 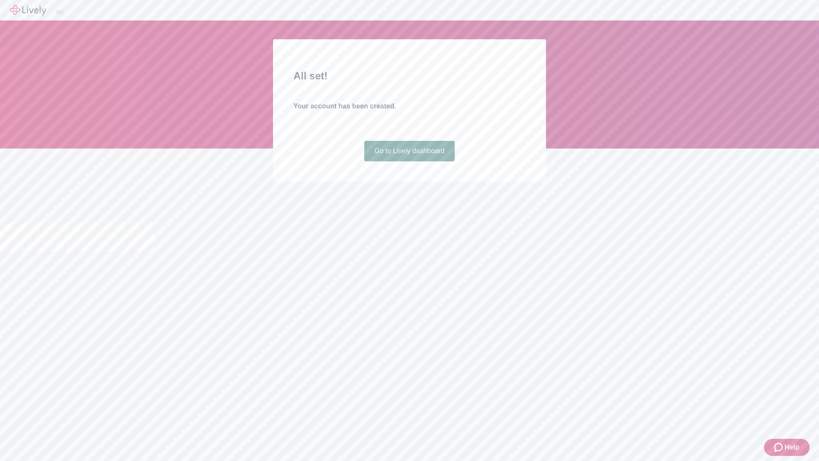 What do you see at coordinates (409, 106) in the screenshot?
I see `h4: Your account has been created.` at bounding box center [409, 106].